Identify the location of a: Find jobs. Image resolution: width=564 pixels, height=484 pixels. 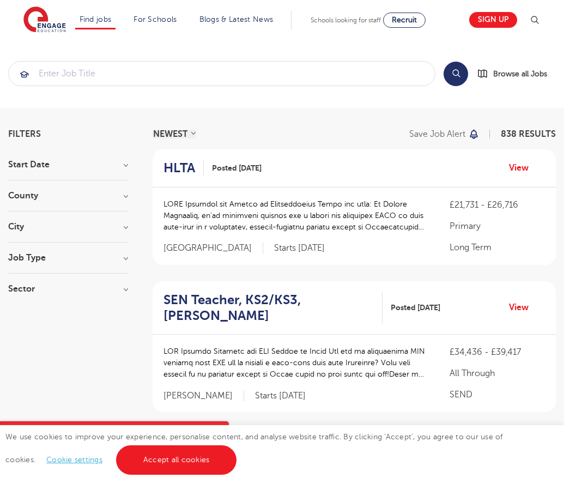
(95, 19).